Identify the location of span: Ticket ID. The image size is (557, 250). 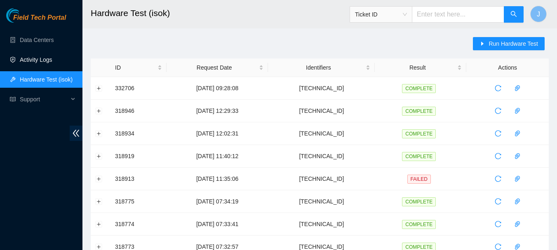
(381, 14).